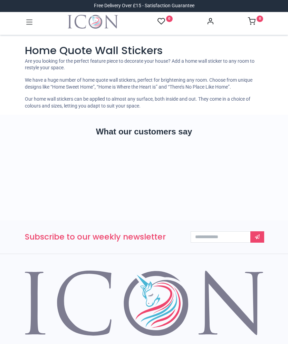  I want to click on h3: Subscribe to our weekly newsletter, so click(103, 237).